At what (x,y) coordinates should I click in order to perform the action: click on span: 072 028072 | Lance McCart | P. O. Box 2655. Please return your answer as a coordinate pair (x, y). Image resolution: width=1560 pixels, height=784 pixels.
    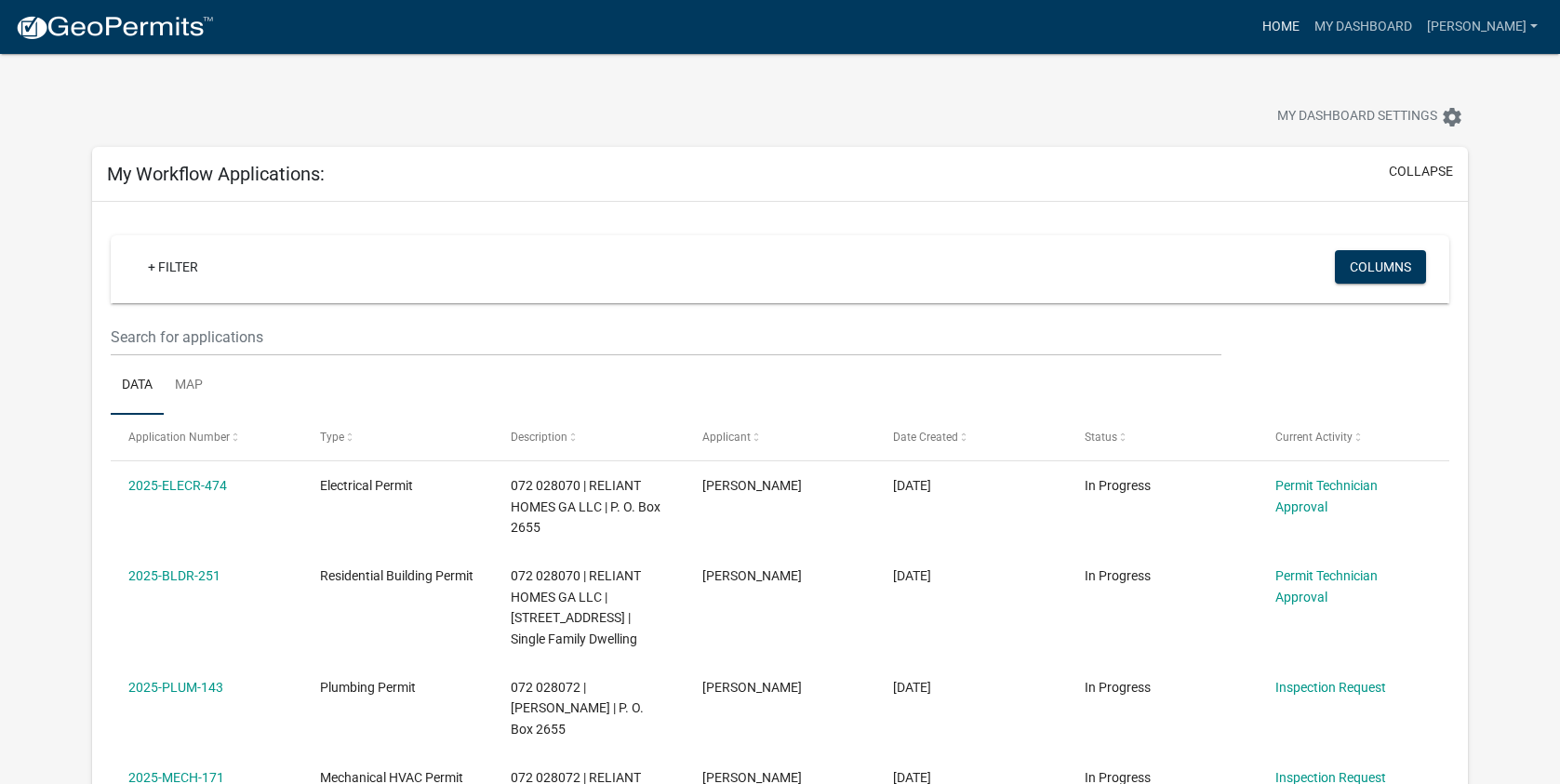
    Looking at the image, I should click on (576, 708).